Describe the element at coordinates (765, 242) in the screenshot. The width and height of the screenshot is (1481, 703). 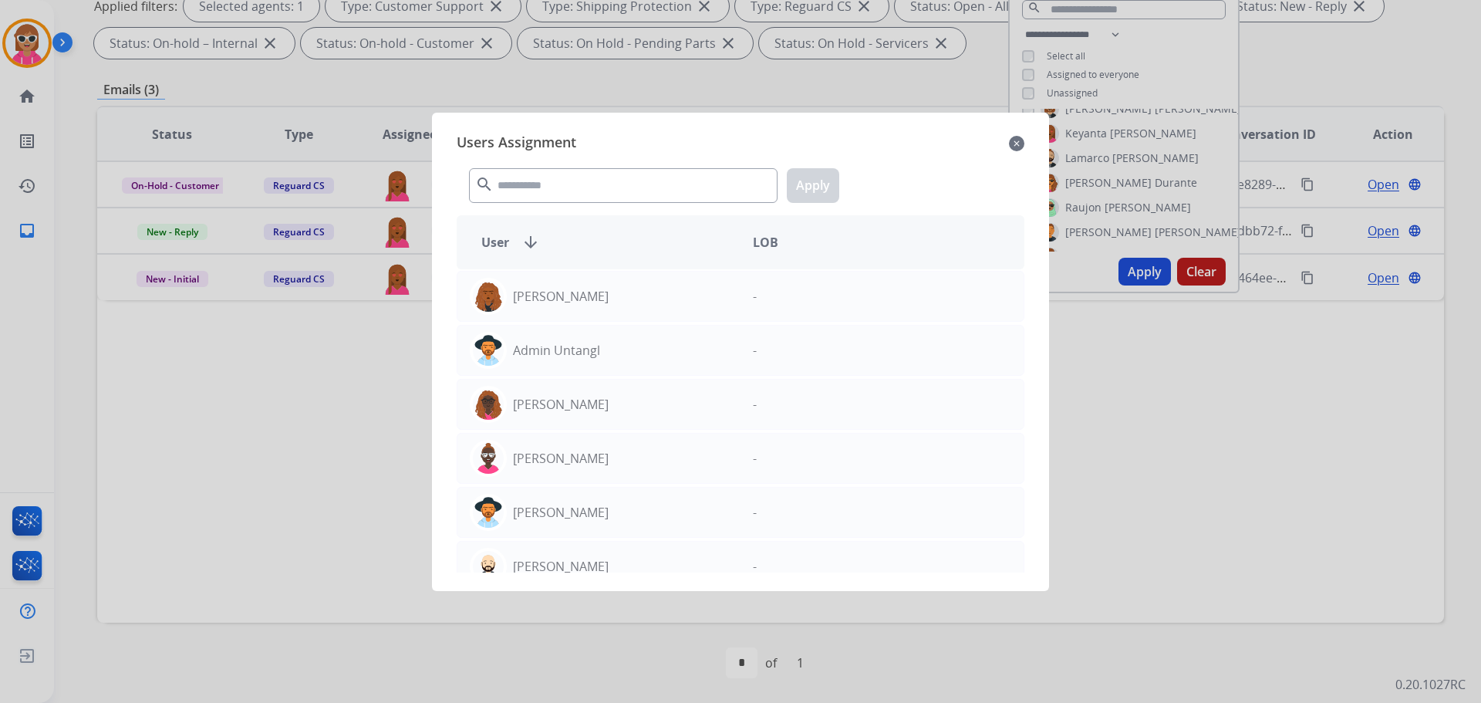
I see `span: LOB` at that location.